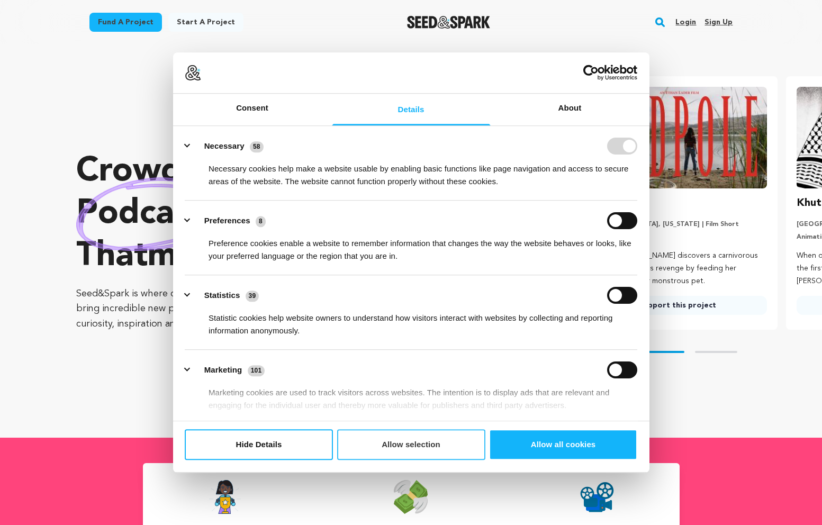 The image size is (822, 525). Describe the element at coordinates (411, 110) in the screenshot. I see `a: Details` at that location.